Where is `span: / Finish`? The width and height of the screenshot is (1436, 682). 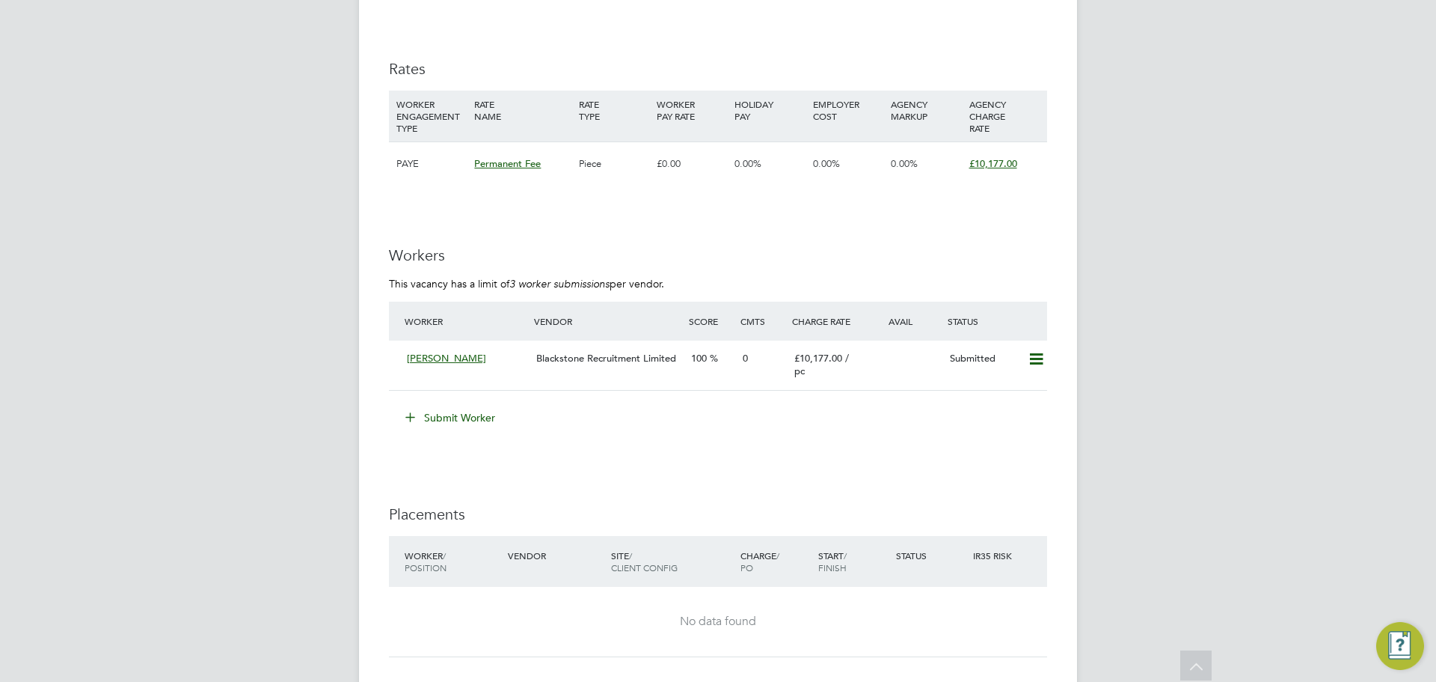
span: / Finish is located at coordinates (833, 561).